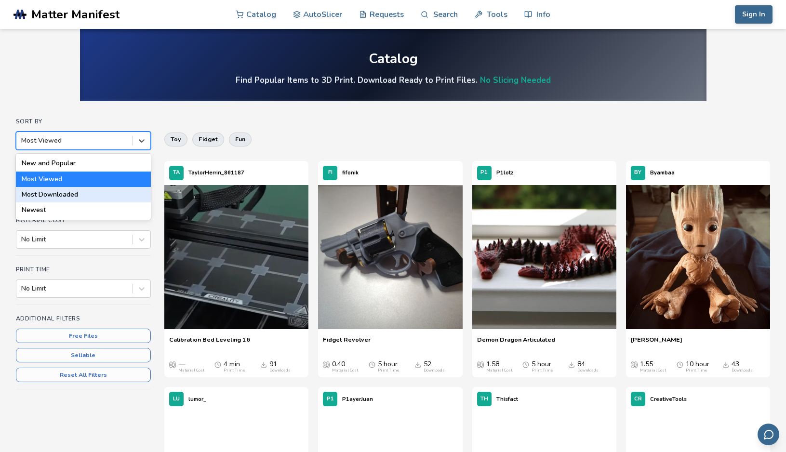 The image size is (786, 452). What do you see at coordinates (434, 367) in the screenshot?
I see `div: 52` at bounding box center [434, 367].